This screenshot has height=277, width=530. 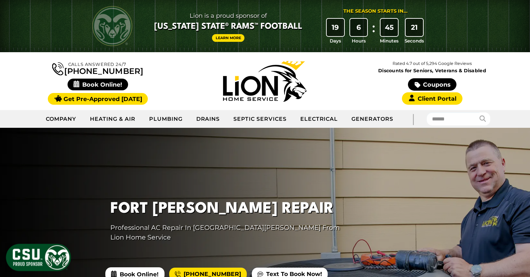 What do you see at coordinates (359, 41) in the screenshot?
I see `span: Hours` at bounding box center [359, 41].